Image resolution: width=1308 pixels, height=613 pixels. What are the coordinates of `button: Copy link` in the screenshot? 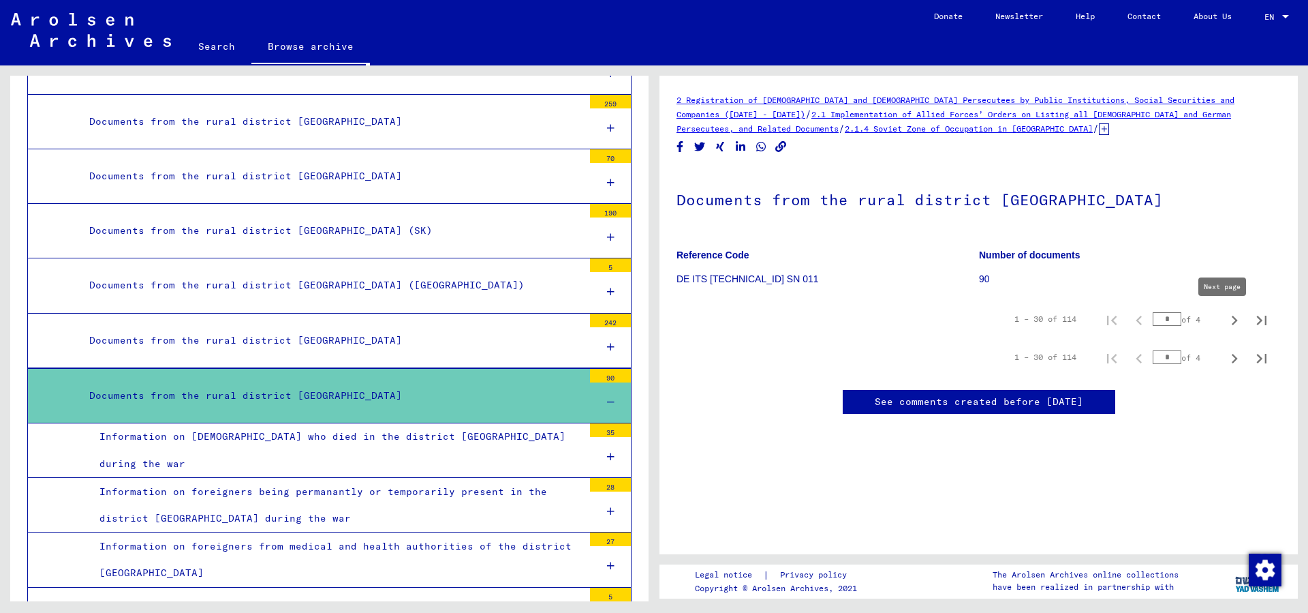 It's located at (781, 146).